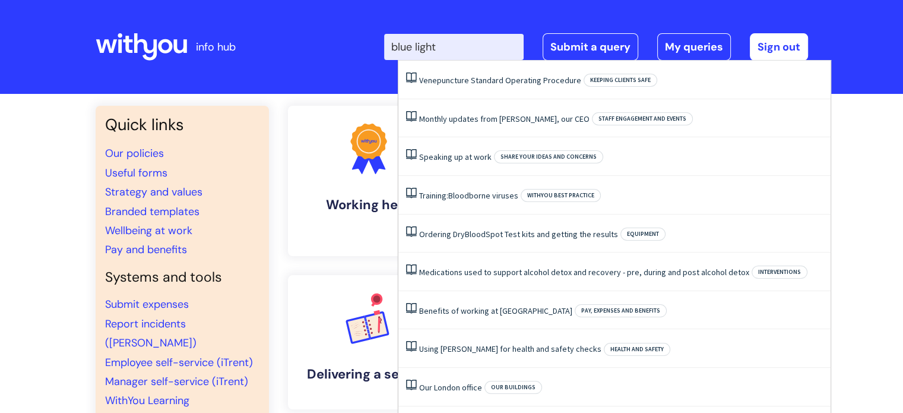 This screenshot has width=903, height=413. What do you see at coordinates (182, 125) in the screenshot?
I see `h3: Quick links` at bounding box center [182, 125].